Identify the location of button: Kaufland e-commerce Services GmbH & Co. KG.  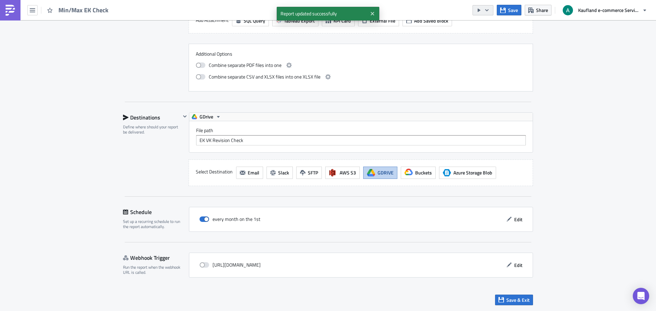
(604, 10).